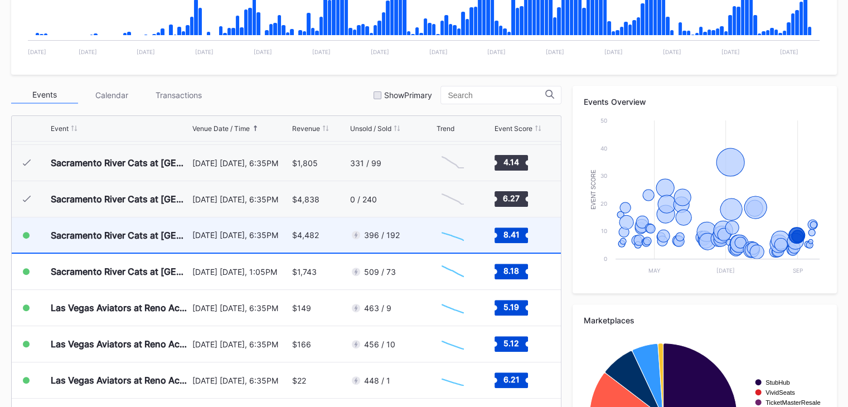 This screenshot has height=407, width=848. Describe the element at coordinates (511, 306) in the screenshot. I see `text: 5.19` at that location.